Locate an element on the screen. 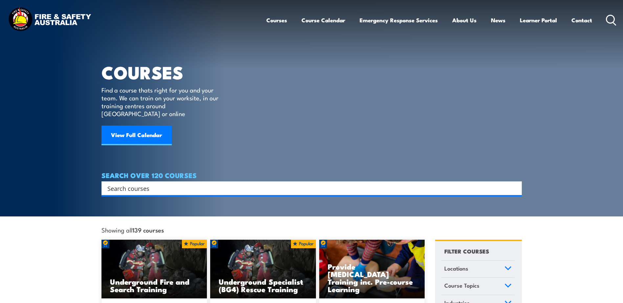 The width and height of the screenshot is (623, 303). a: Locations is located at coordinates (478, 269).